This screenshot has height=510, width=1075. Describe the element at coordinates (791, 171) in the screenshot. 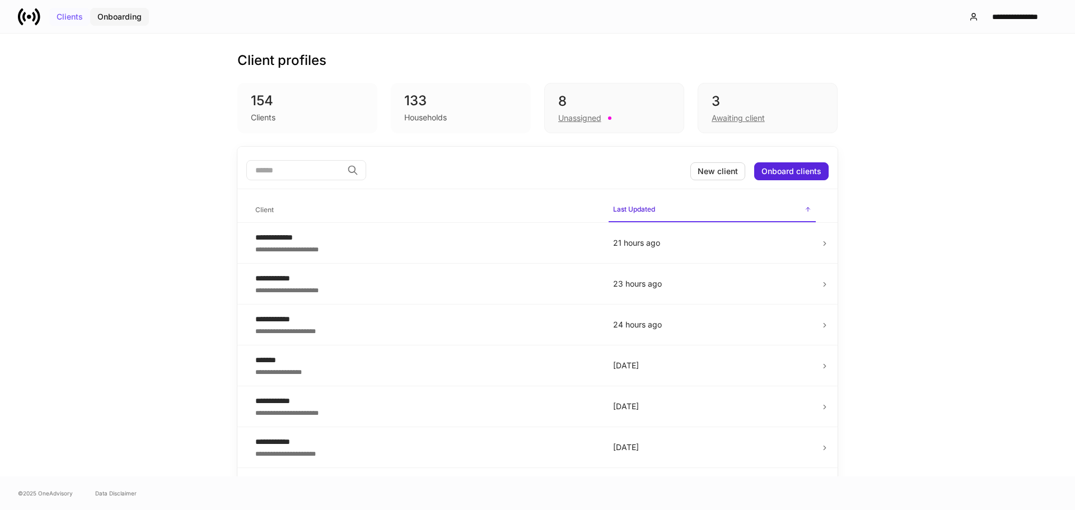

I see `div: Onboard clients` at that location.